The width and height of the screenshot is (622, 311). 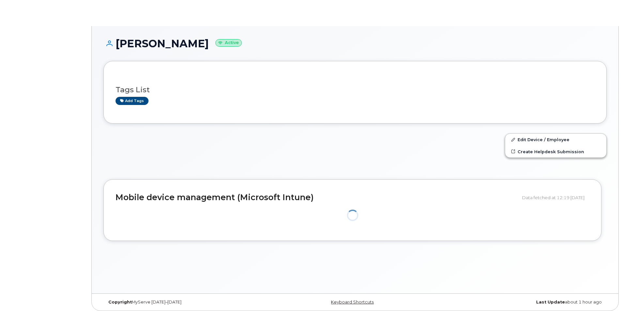 I want to click on strong: Copyright, so click(x=120, y=302).